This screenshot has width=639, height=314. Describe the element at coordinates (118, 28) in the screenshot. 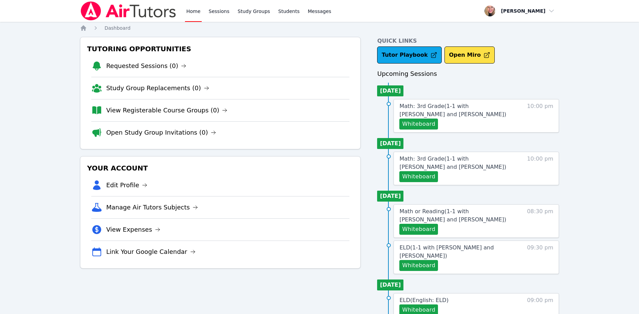

I see `span: Dashboard` at that location.